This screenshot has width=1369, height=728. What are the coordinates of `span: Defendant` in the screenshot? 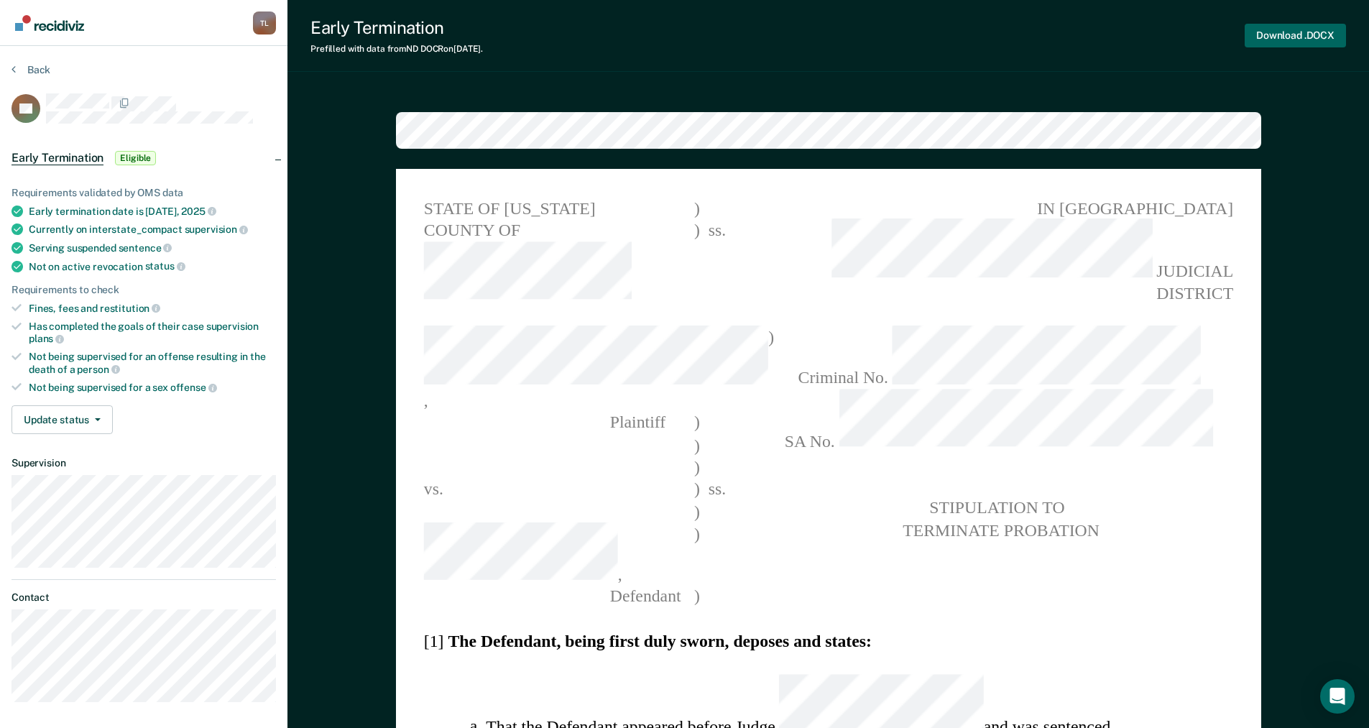 It's located at (552, 597).